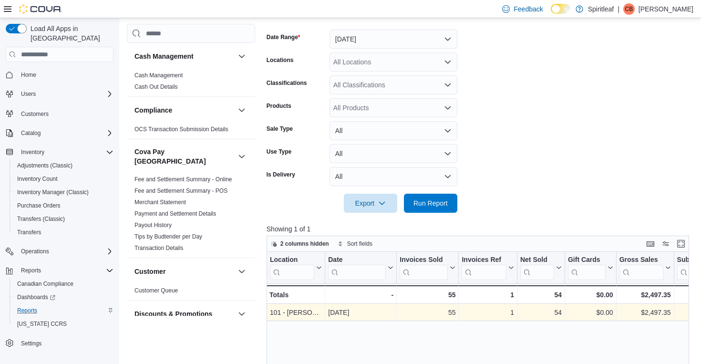 This screenshot has width=701, height=364. I want to click on button: Purchase Orders, so click(63, 205).